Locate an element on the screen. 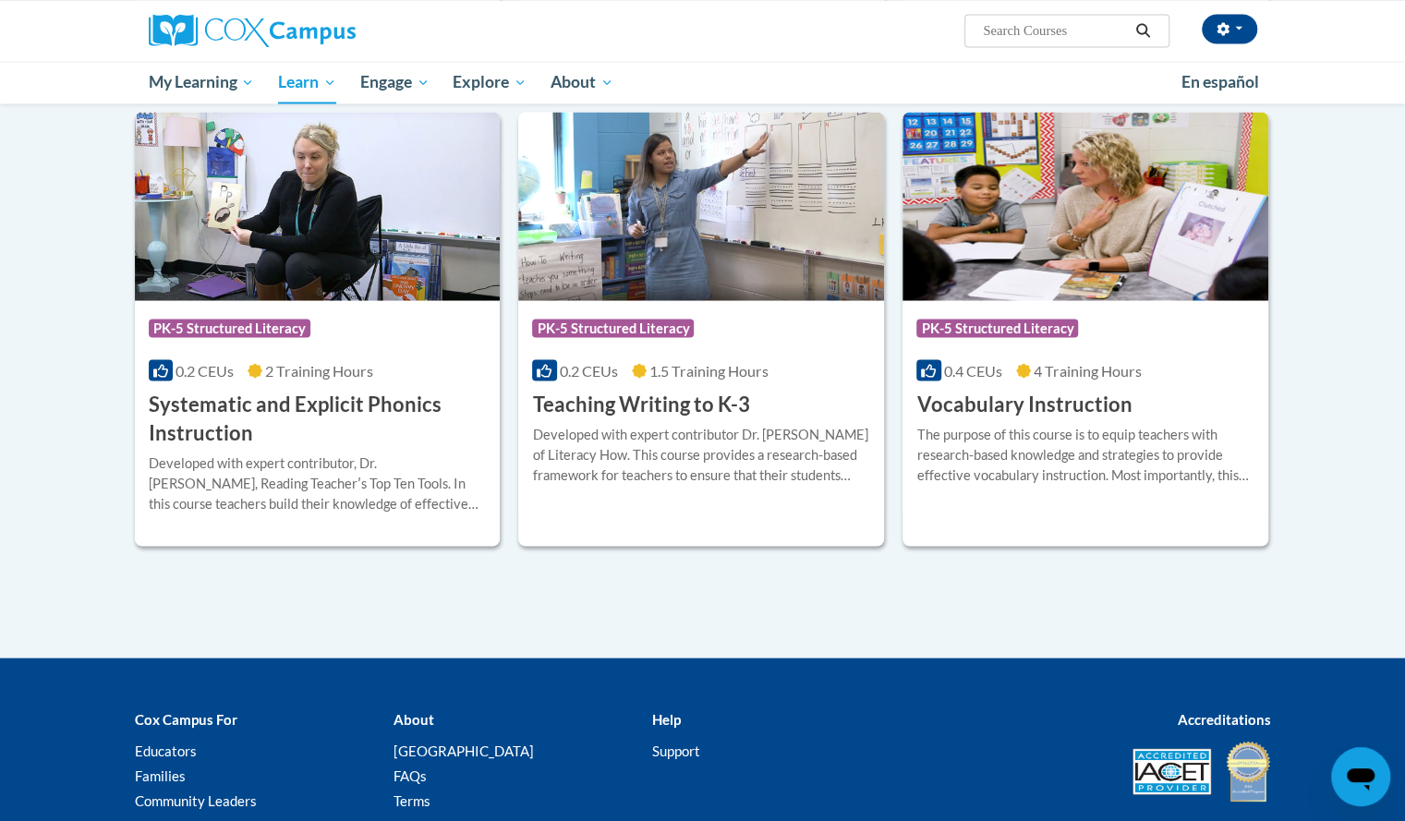 Image resolution: width=1405 pixels, height=821 pixels. a: Terms is located at coordinates (411, 800).